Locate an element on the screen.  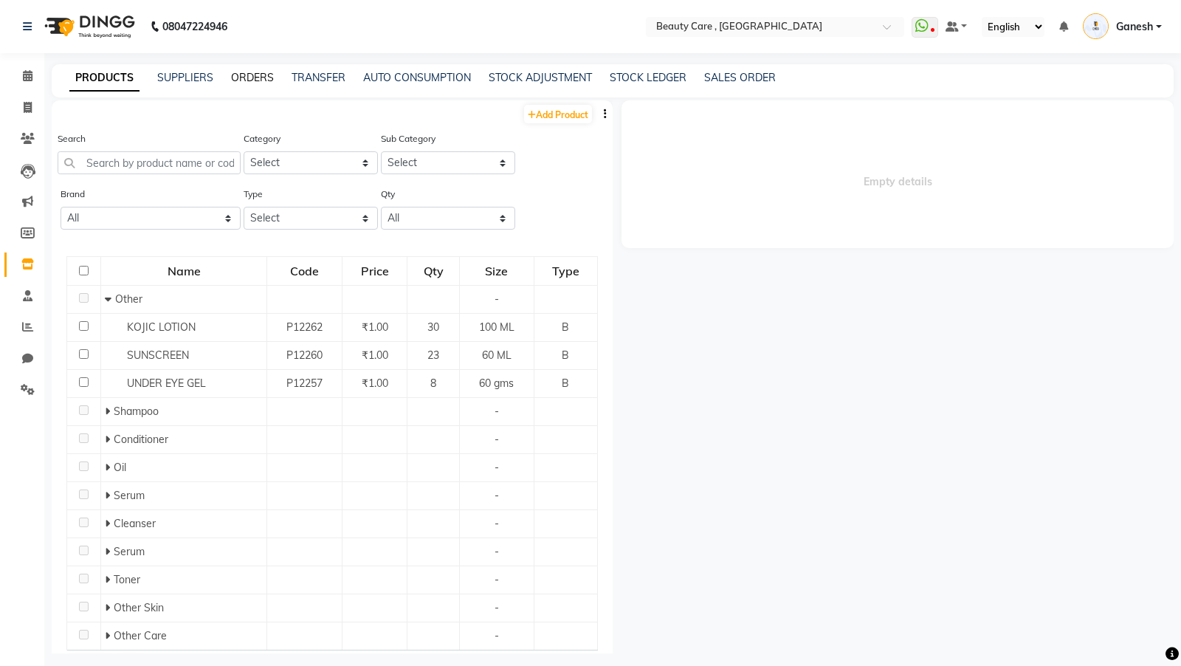
img: logo is located at coordinates (88, 27).